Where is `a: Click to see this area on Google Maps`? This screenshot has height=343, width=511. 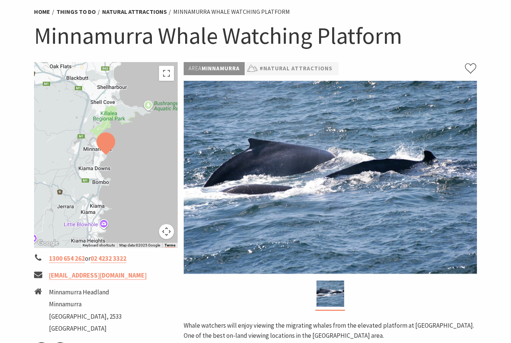 a: Click to see this area on Google Maps is located at coordinates (48, 243).